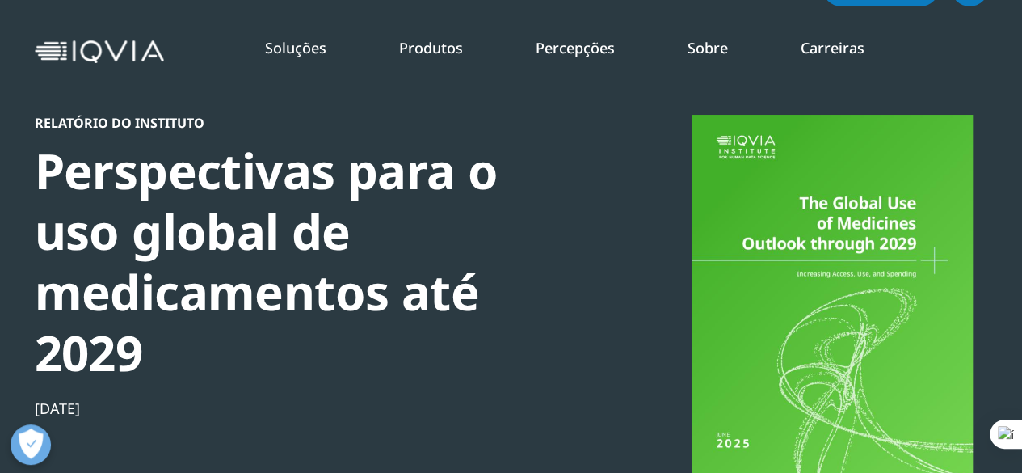  I want to click on a: Carreiras, so click(832, 48).